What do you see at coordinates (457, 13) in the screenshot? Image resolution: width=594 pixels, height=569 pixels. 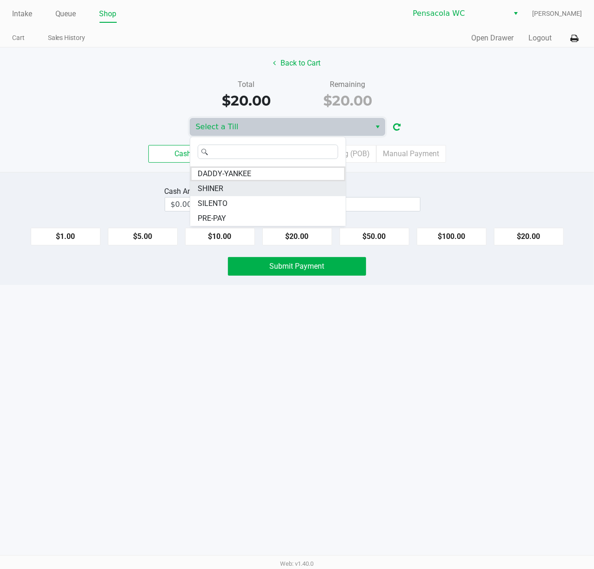 I see `span: Pensacola WC` at bounding box center [457, 13].